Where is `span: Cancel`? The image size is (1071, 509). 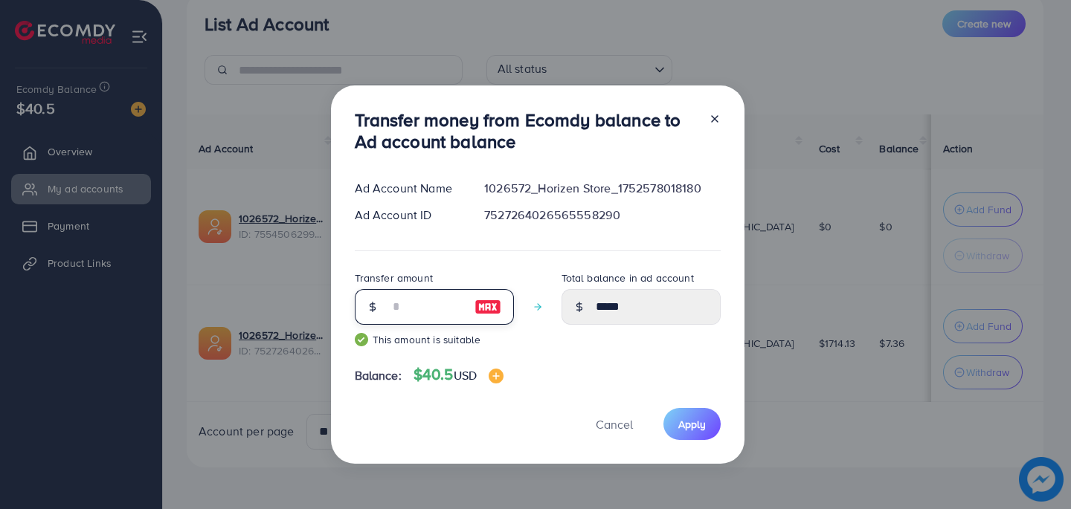 span: Cancel is located at coordinates (614, 425).